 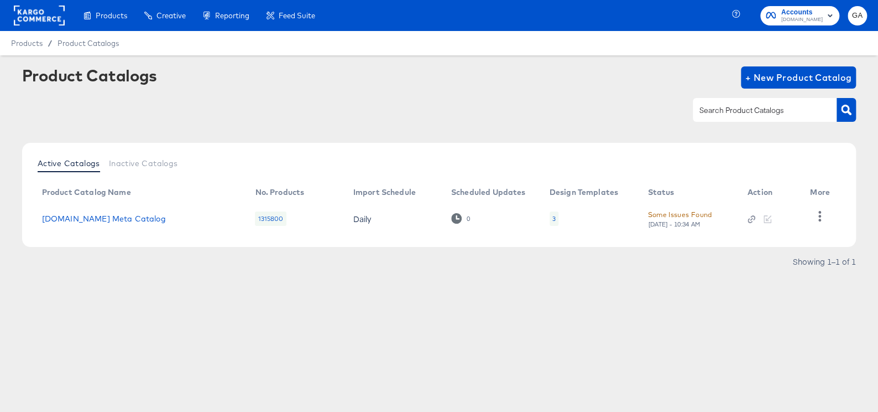 I want to click on th: More, so click(x=823, y=192).